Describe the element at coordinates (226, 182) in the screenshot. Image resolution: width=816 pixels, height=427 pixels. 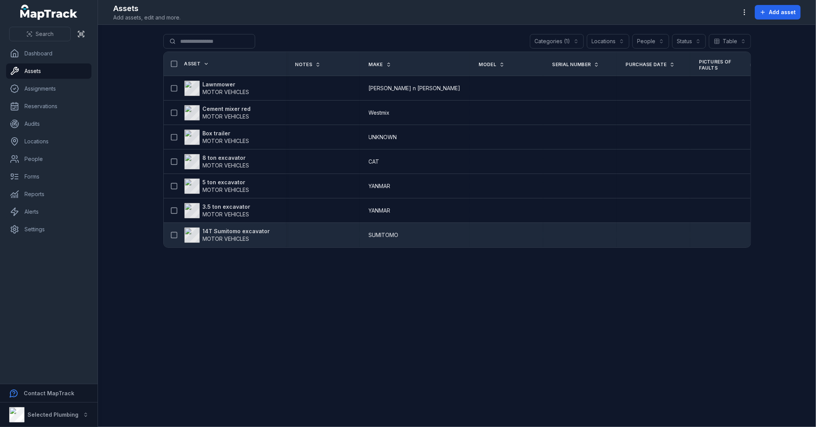
I see `strong: 5 ton excavator` at that location.